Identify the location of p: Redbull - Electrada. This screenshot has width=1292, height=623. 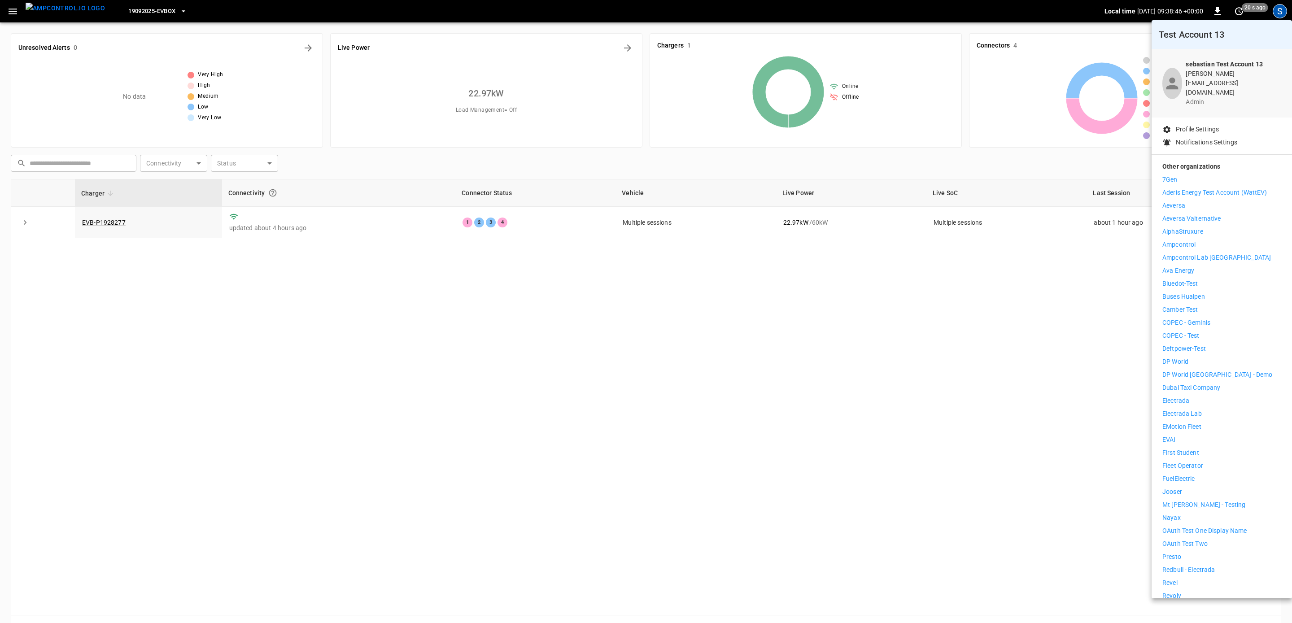
(1189, 570).